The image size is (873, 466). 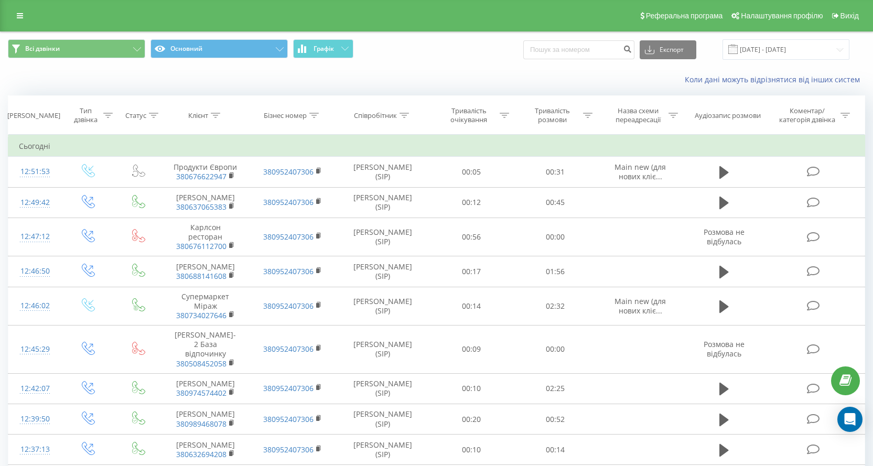 I want to click on span: Графік, so click(x=324, y=49).